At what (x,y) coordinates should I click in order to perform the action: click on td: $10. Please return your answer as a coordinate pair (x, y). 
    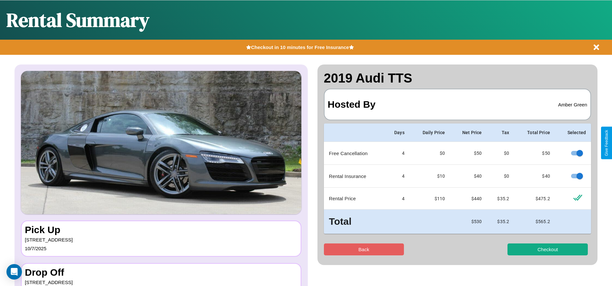
    Looking at the image, I should click on (430, 176).